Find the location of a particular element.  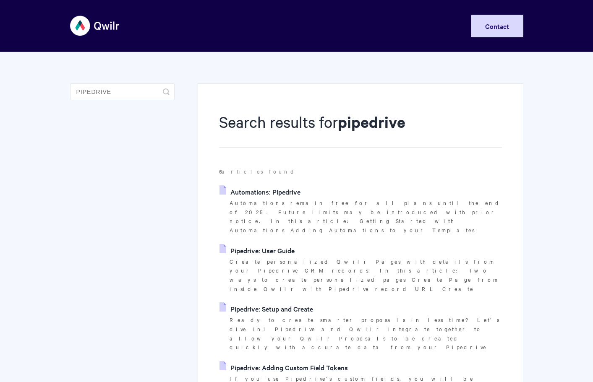

a: Pipedrive: Setup and Create is located at coordinates (266, 309).